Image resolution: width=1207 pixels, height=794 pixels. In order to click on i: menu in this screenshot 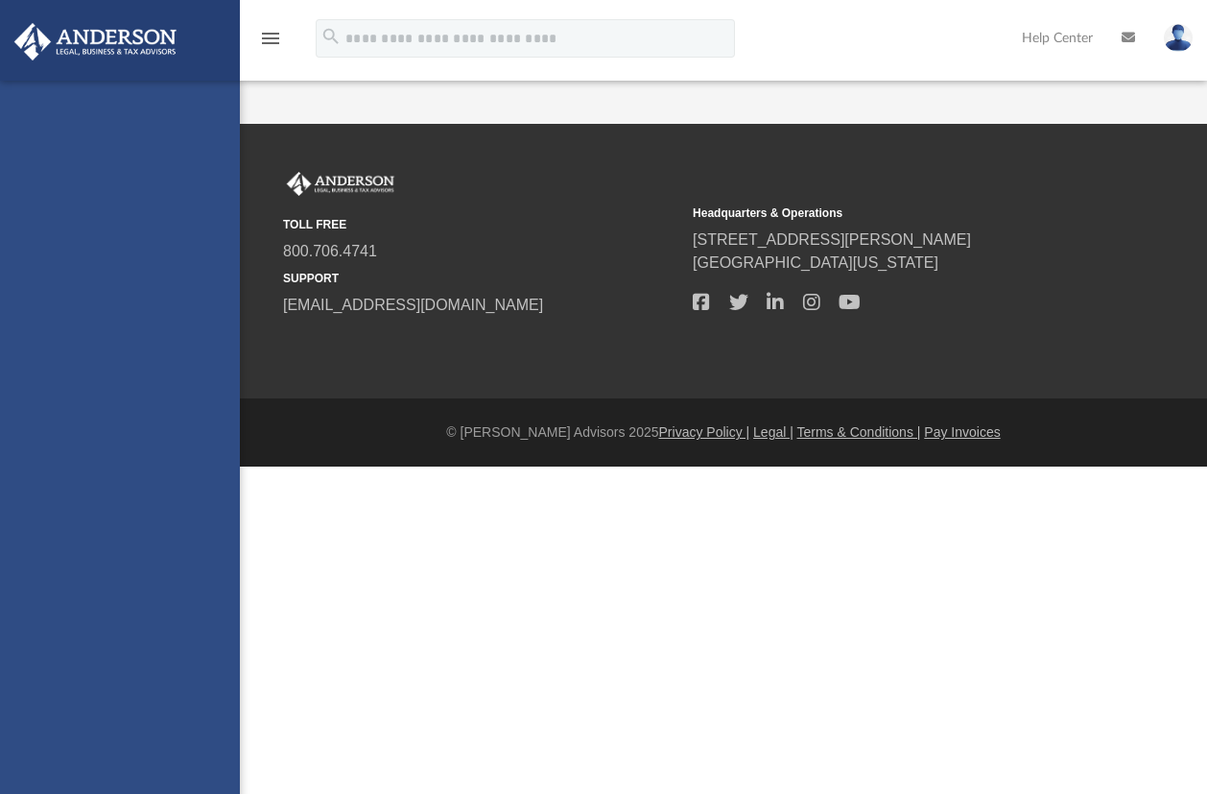, I will do `click(271, 38)`.